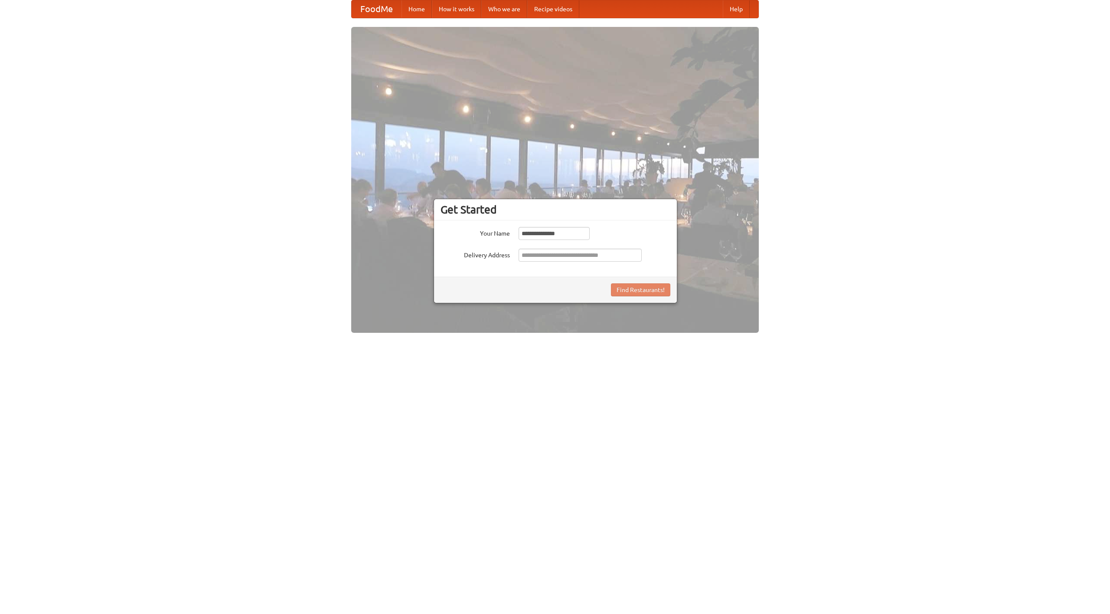 The width and height of the screenshot is (1110, 614). I want to click on button: Find Restaurants!, so click(641, 290).